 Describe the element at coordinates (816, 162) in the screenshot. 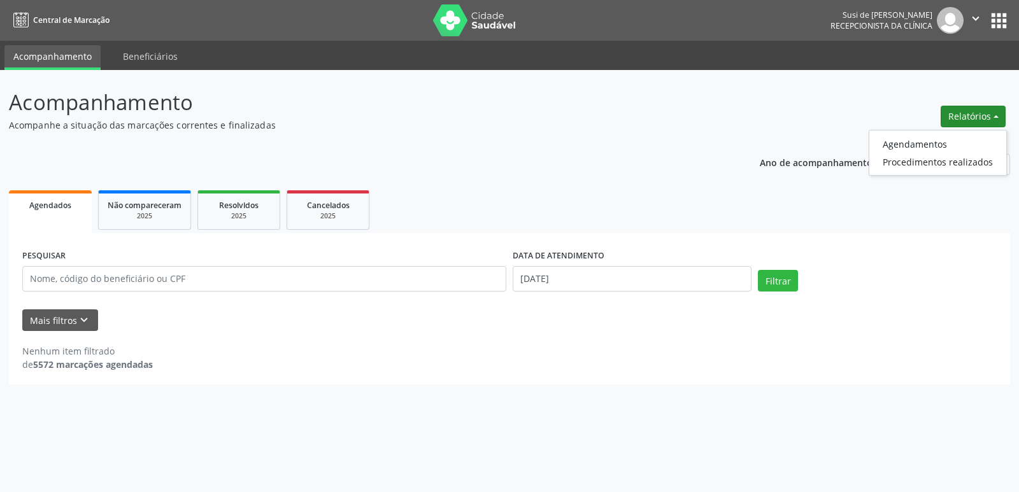

I see `p: Ano de acompanhamento` at that location.